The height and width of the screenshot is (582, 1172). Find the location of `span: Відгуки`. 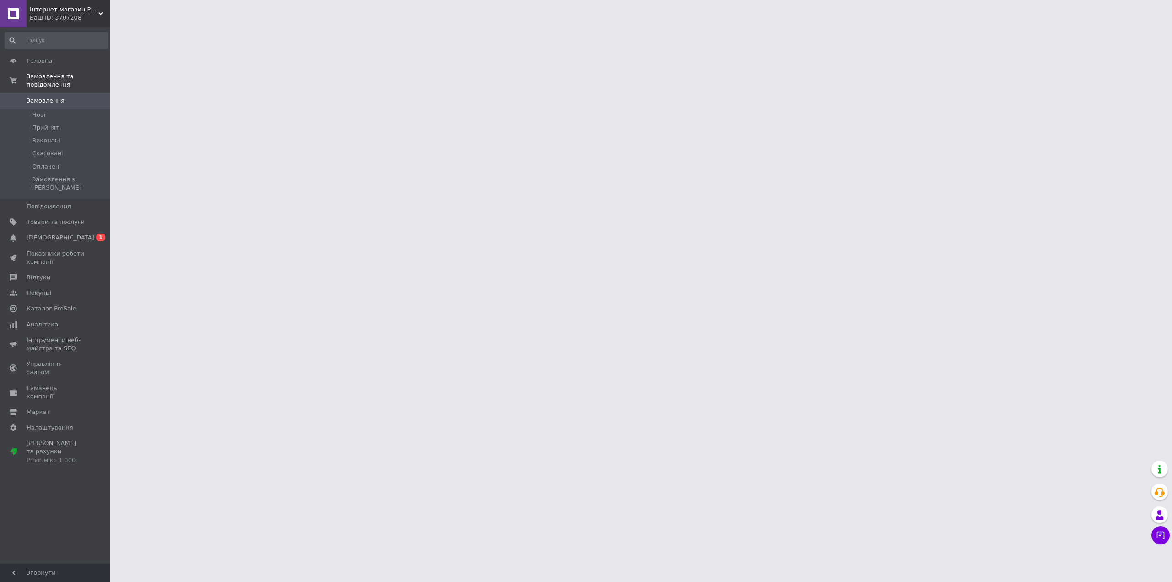

span: Відгуки is located at coordinates (38, 277).